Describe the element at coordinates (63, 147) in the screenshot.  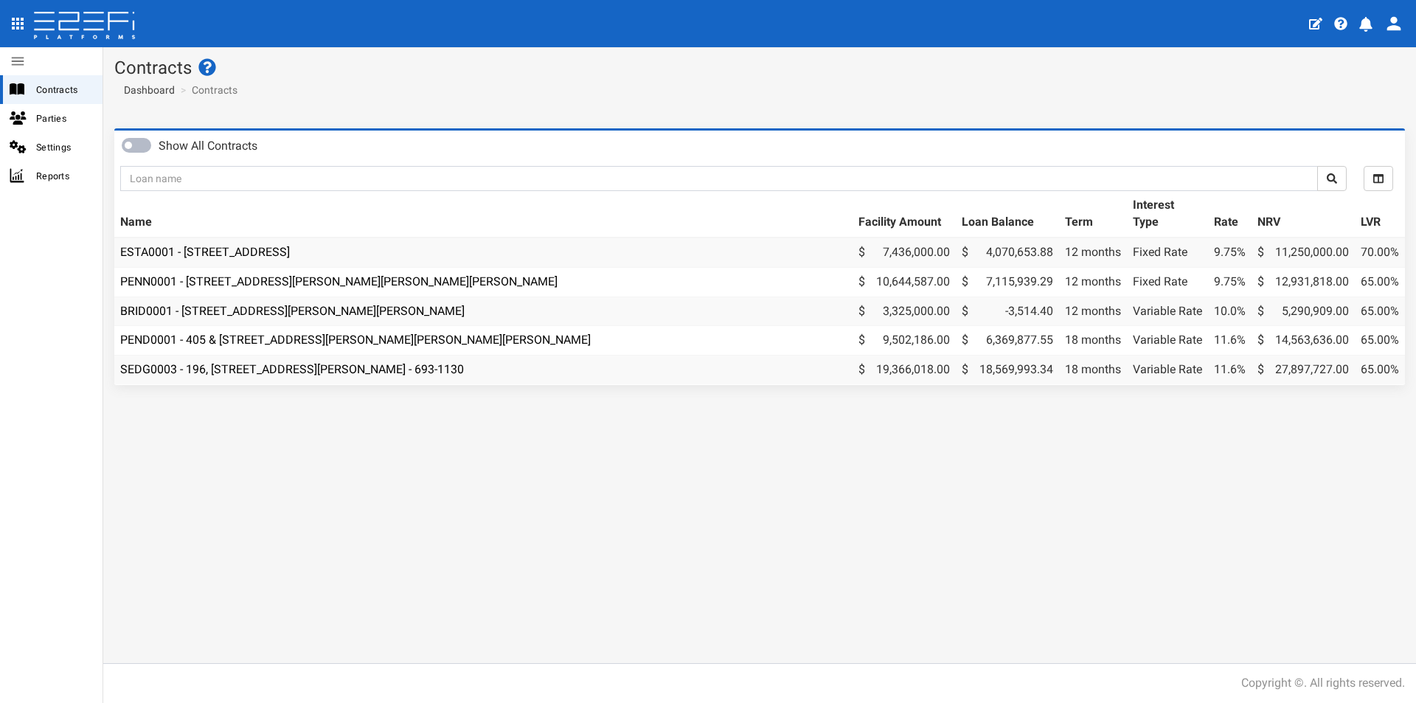
I see `span: Settings` at that location.